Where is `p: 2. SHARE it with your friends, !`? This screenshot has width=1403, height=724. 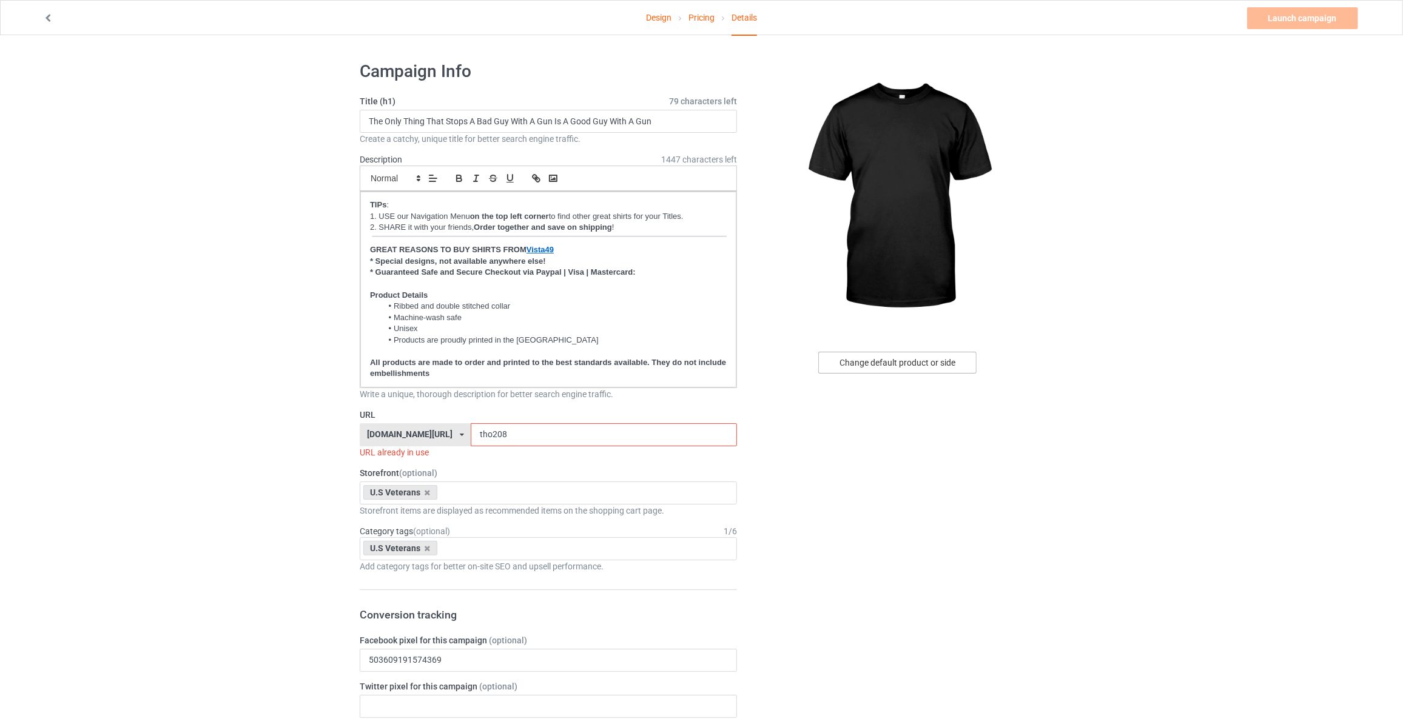 p: 2. SHARE it with your friends, ! is located at coordinates (548, 227).